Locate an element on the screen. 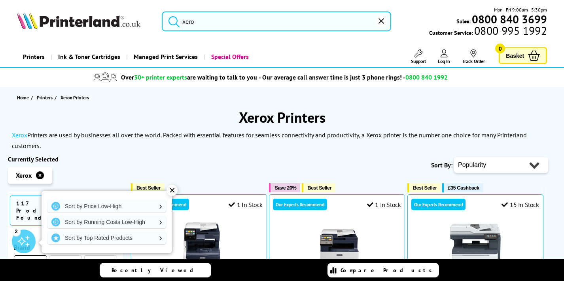 The height and width of the screenshot is (281, 564). span: 0800 840 1992 is located at coordinates (426, 77).